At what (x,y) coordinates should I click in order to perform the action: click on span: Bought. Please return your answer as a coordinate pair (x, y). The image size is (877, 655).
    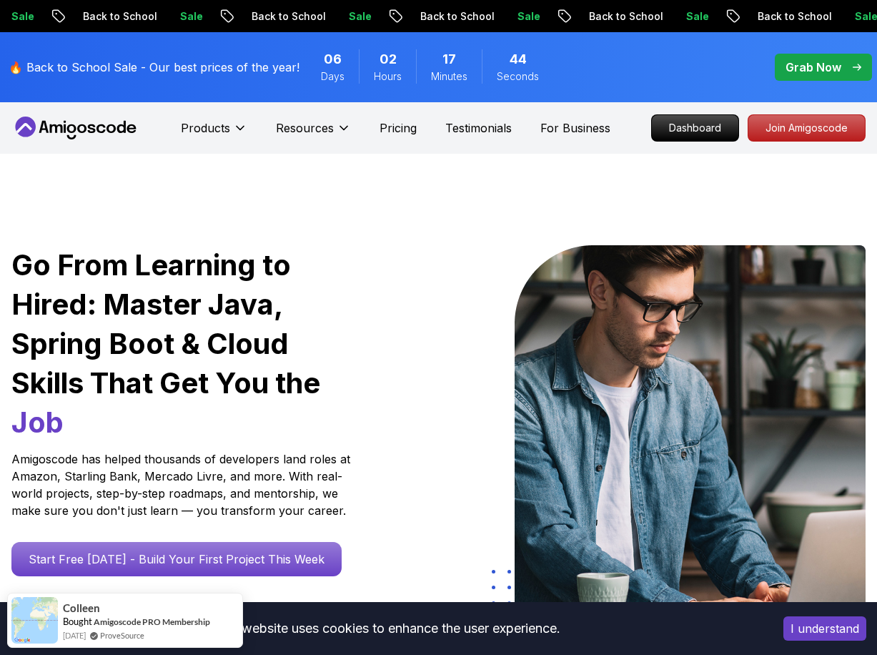
    Looking at the image, I should click on (77, 621).